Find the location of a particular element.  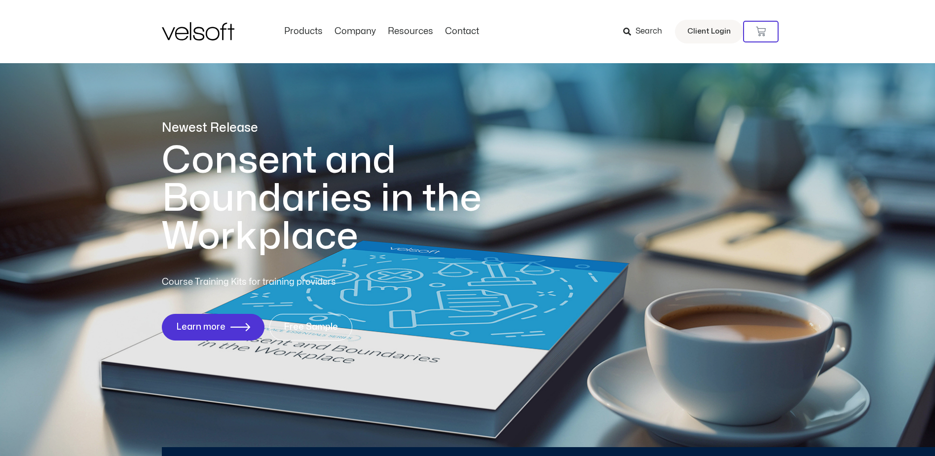

a: ContactMenu Toggle is located at coordinates (462, 32).